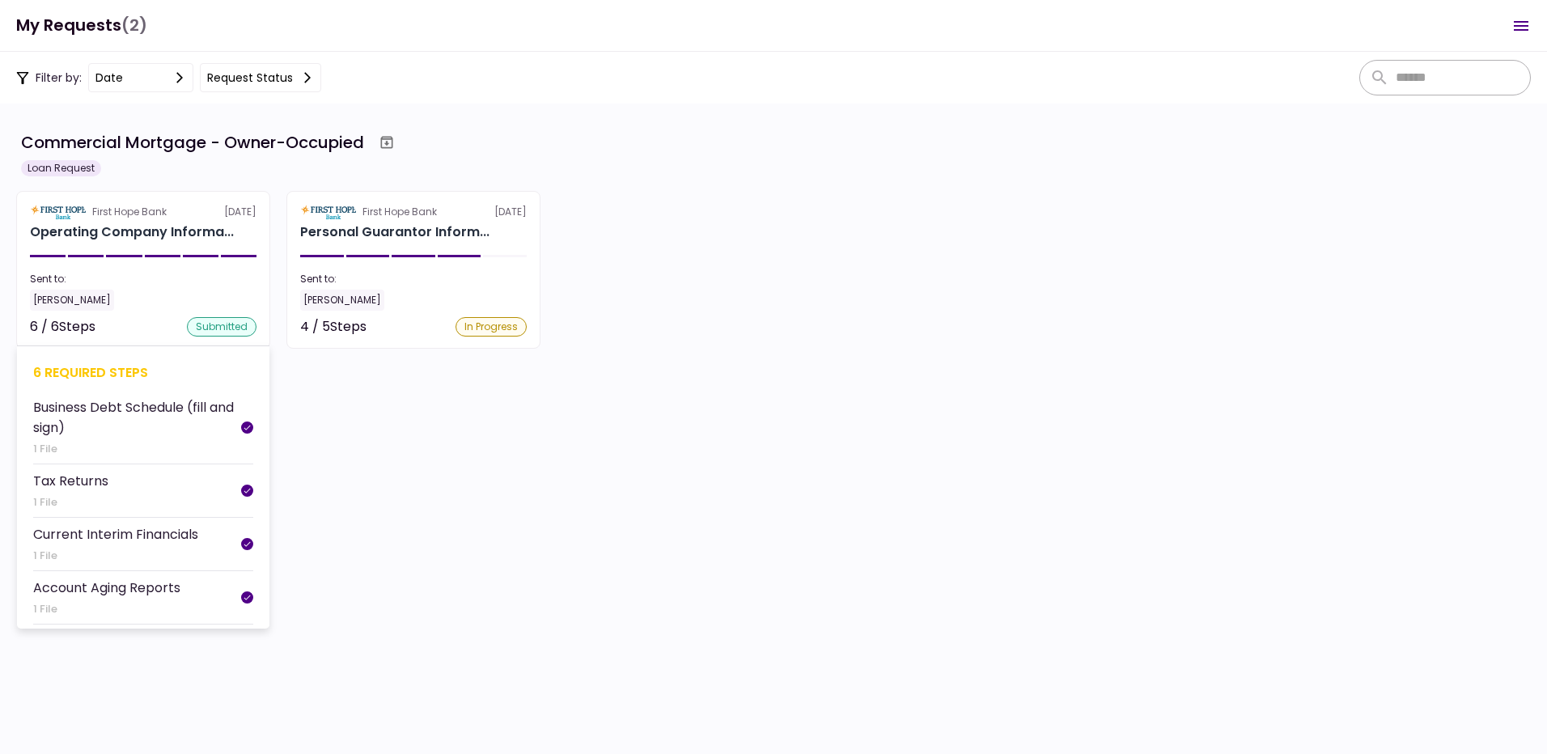 This screenshot has height=754, width=1547. What do you see at coordinates (193, 142) in the screenshot?
I see `div: Commercial Mortgage - Owner-Occupied` at bounding box center [193, 142].